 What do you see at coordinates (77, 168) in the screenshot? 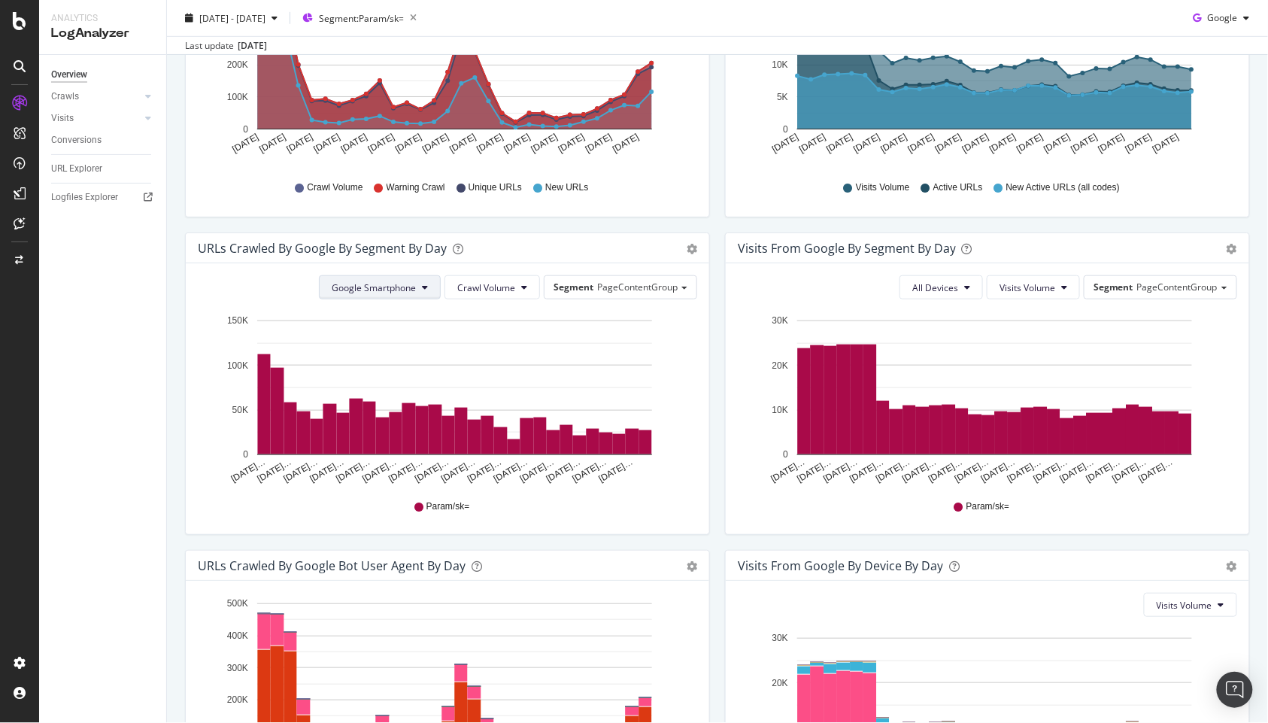
I see `div: URL Explorer` at bounding box center [77, 168].